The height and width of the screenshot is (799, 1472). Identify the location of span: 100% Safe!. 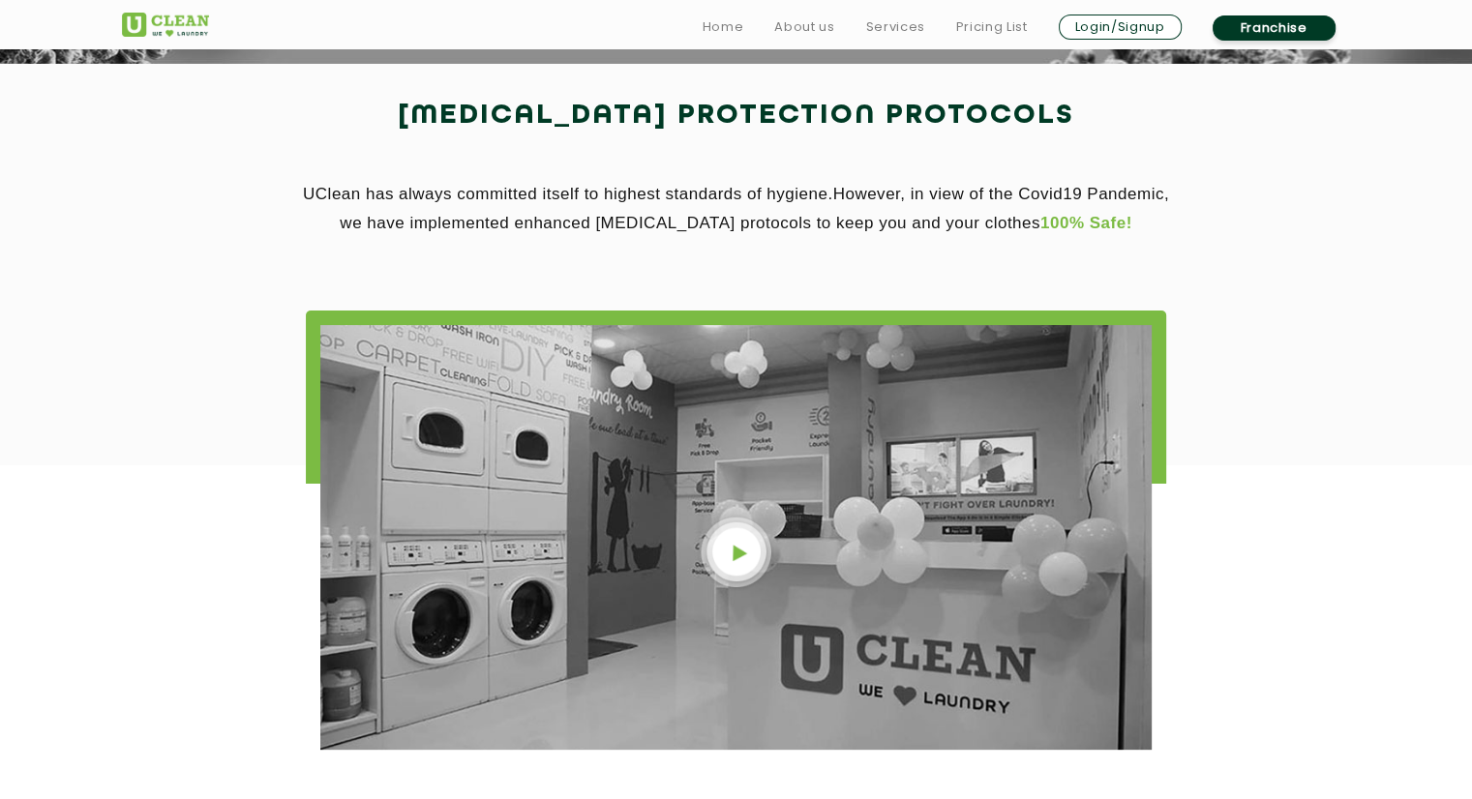
(1086, 223).